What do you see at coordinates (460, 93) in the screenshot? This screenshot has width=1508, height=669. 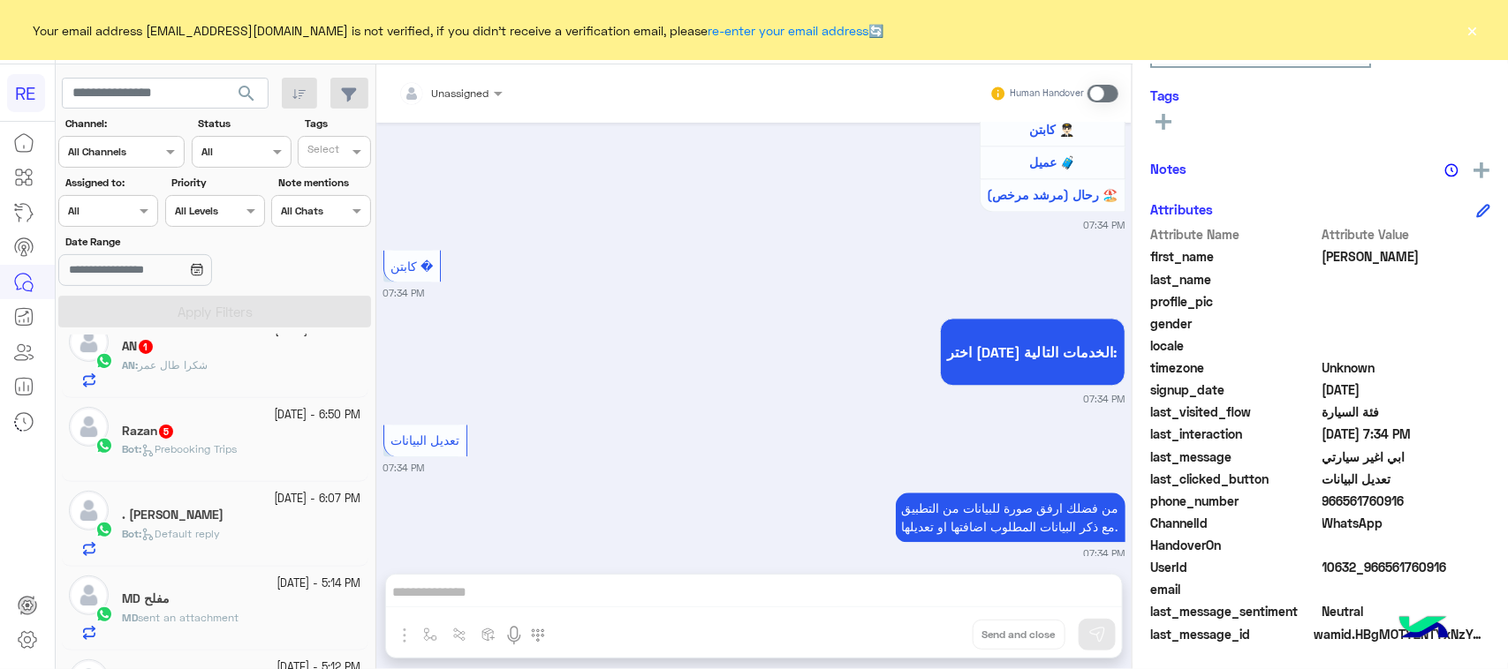 I see `span: Unassigned` at bounding box center [460, 93].